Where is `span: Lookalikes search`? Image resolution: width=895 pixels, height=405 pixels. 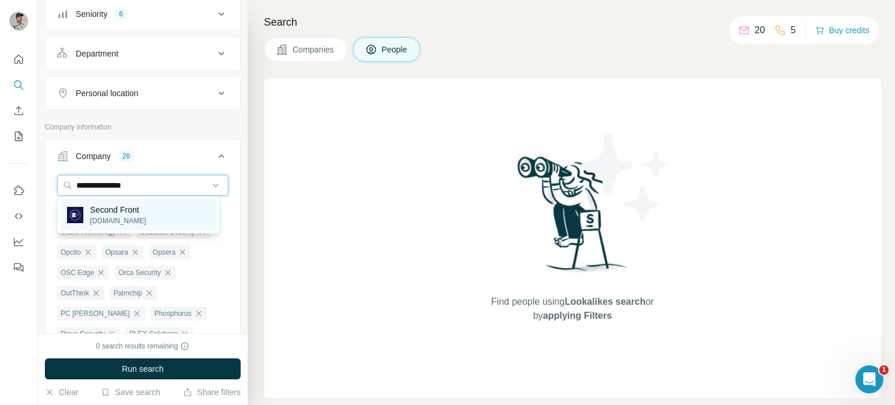
span: Lookalikes search is located at coordinates (605, 301).